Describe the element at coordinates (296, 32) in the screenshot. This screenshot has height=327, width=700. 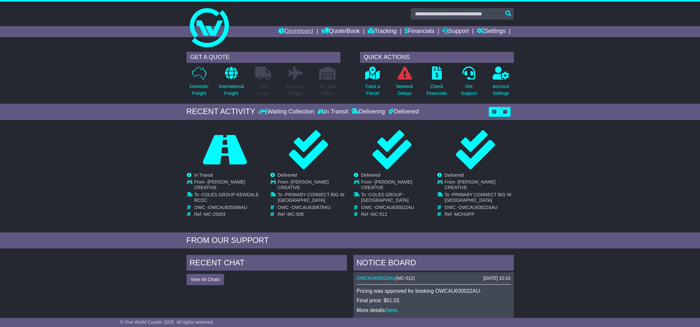
I see `a: Dashboard` at that location.